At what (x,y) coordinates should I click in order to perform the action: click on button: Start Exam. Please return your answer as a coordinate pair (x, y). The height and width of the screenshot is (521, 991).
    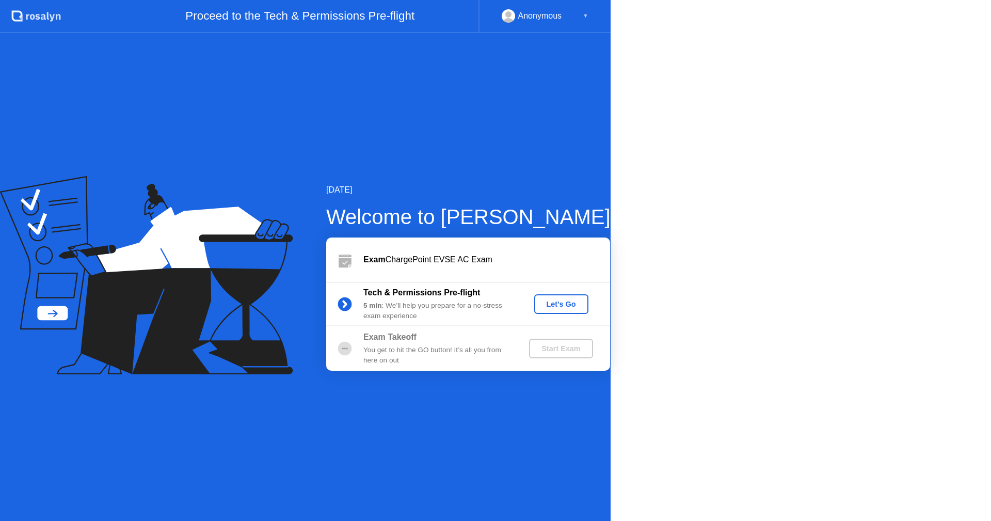
    Looking at the image, I should click on (560, 348).